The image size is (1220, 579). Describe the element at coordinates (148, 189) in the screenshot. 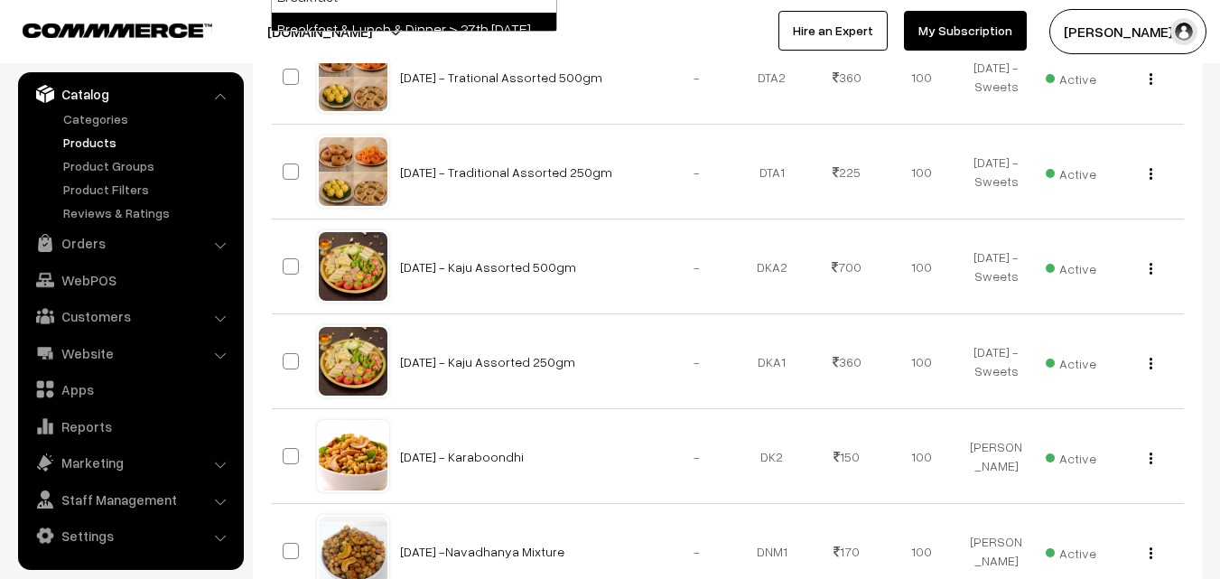

I see `a: Product Filters` at that location.